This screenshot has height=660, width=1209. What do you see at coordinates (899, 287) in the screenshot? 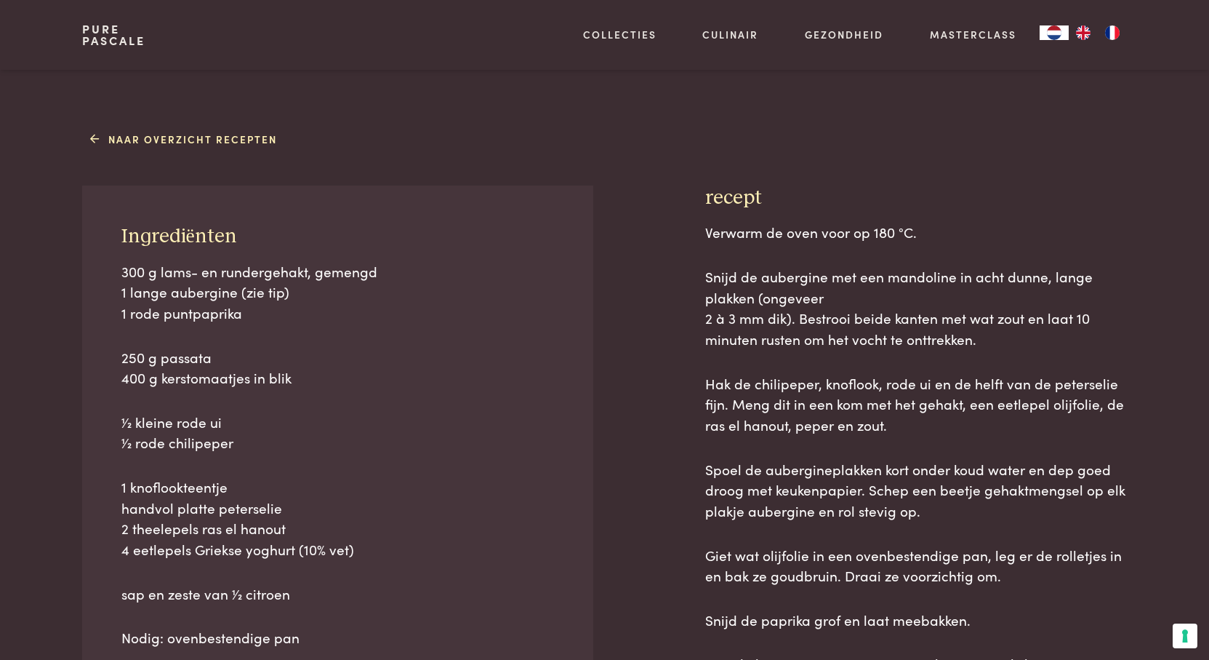
I see `span: Snijd de aubergine met een mandoline in acht dunne, lange plakken (ongeveer` at bounding box center [899, 287].